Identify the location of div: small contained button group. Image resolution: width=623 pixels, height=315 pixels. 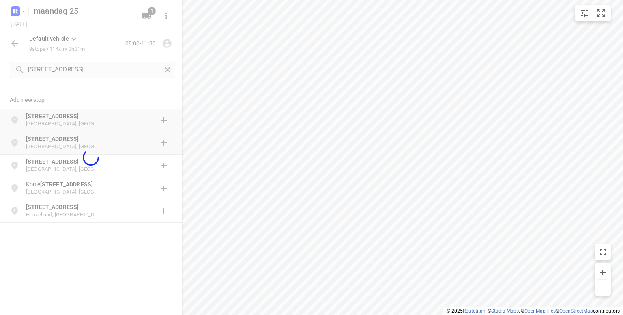
(593, 13).